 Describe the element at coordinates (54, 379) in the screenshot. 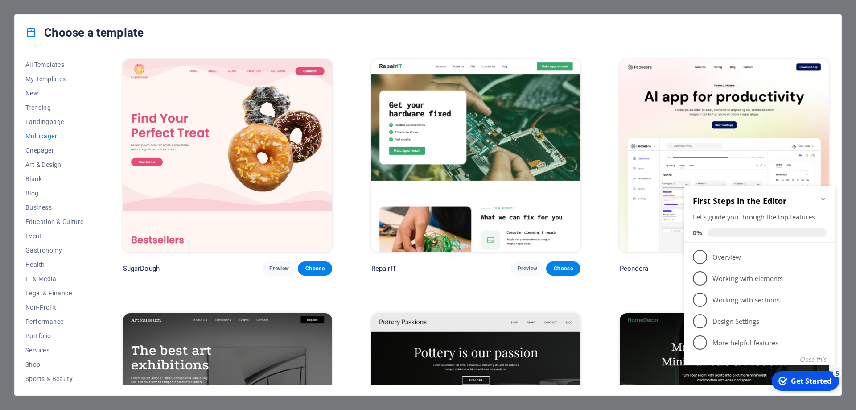

I see `button: Sports & Beauty` at that location.